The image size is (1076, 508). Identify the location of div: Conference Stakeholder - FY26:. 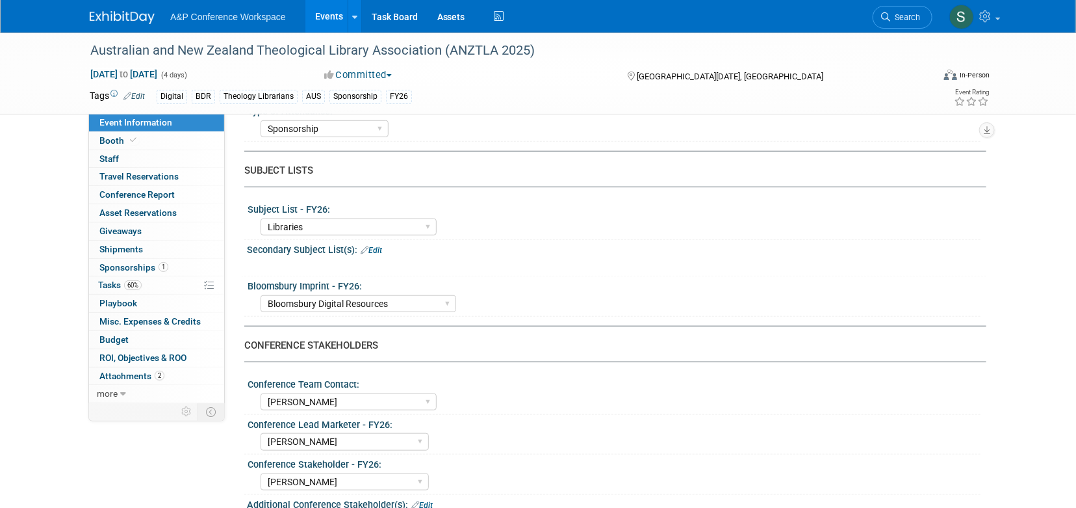
(614, 462).